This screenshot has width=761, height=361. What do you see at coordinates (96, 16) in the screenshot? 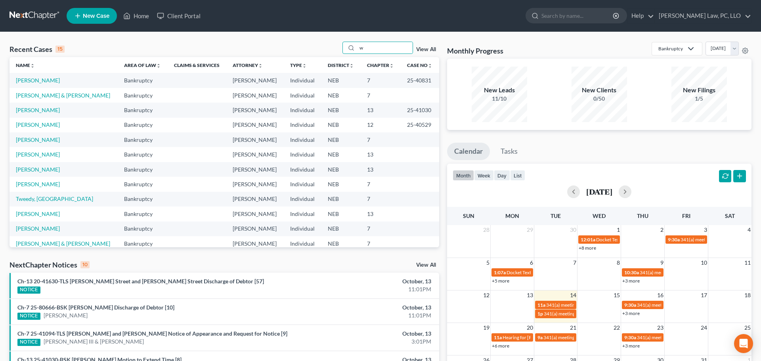
I see `span: New Case` at bounding box center [96, 16].